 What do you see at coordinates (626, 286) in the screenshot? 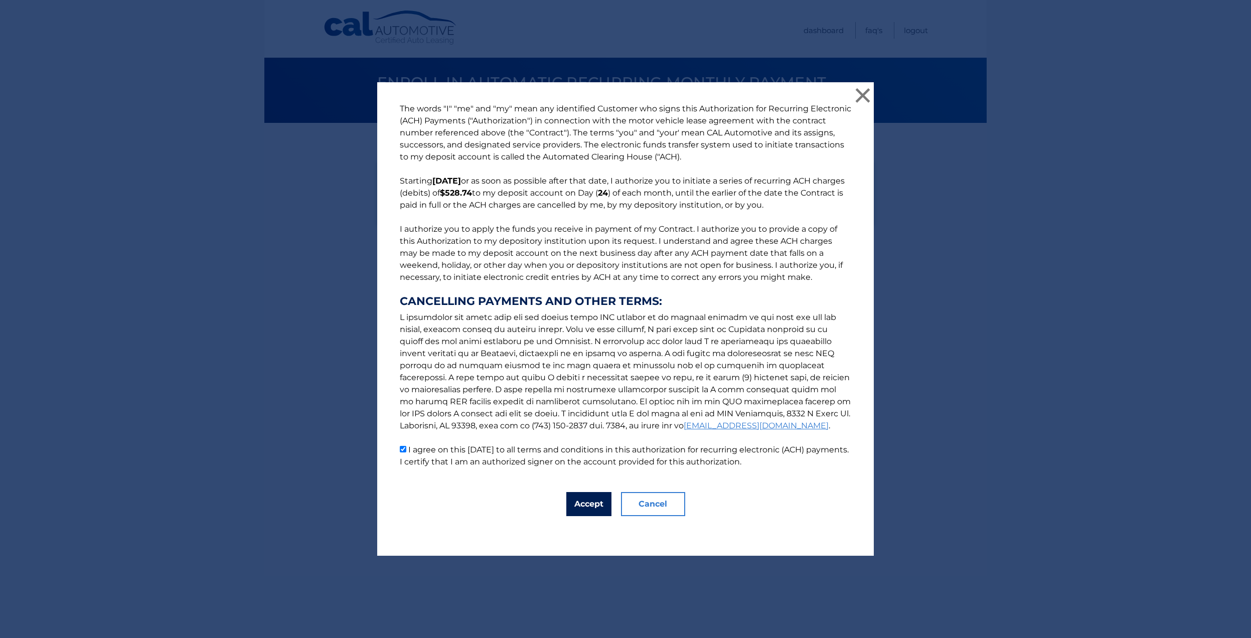
I see `p: The words "I" "me" and "my" mean any identified Customer who signs this Authorization for Recurri...` at bounding box center [626, 286].